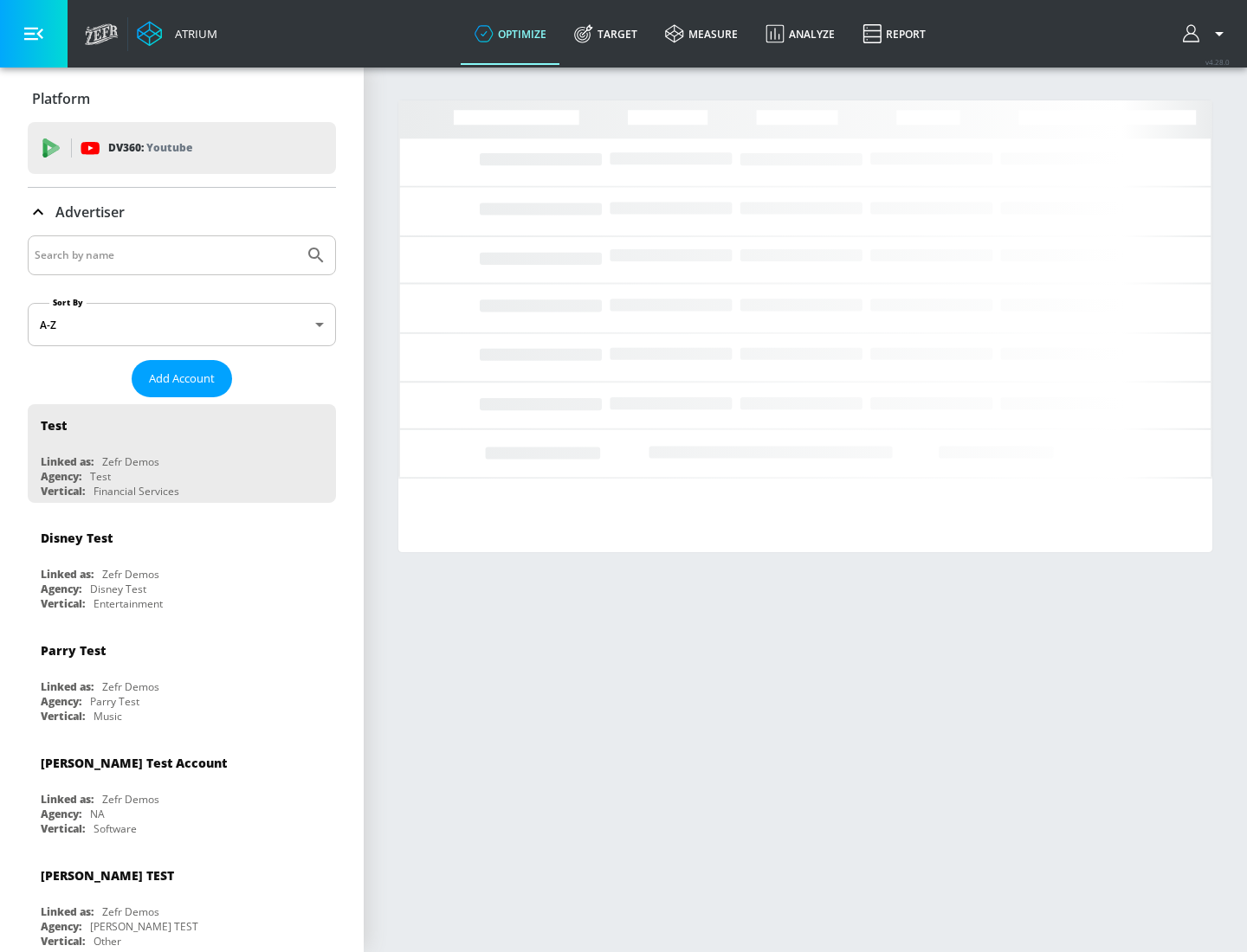 This screenshot has height=952, width=1247. I want to click on p: Youtube, so click(168, 147).